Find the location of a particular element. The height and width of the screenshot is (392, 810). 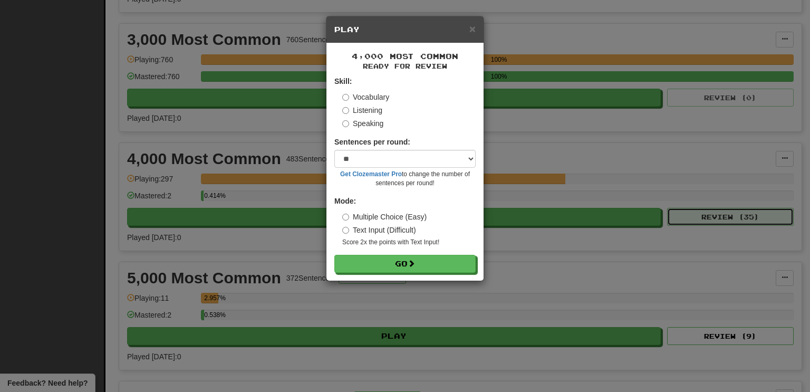

span: 4,000 Most Common is located at coordinates (405, 56).